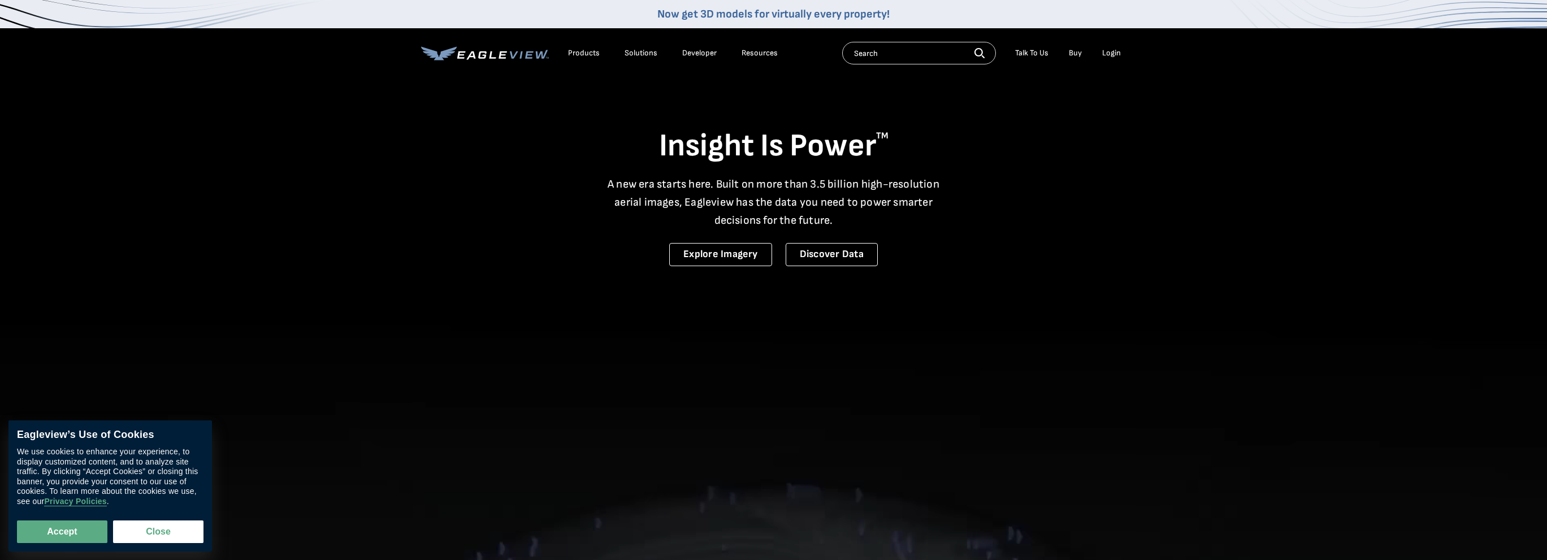  What do you see at coordinates (1075, 53) in the screenshot?
I see `a: Buy` at bounding box center [1075, 53].